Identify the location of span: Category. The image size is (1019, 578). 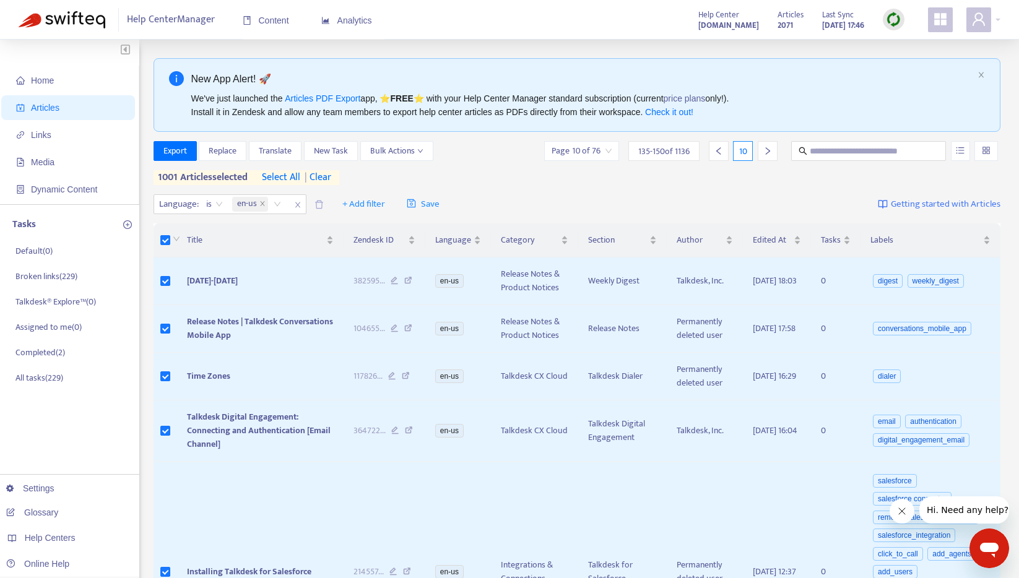
(529, 240).